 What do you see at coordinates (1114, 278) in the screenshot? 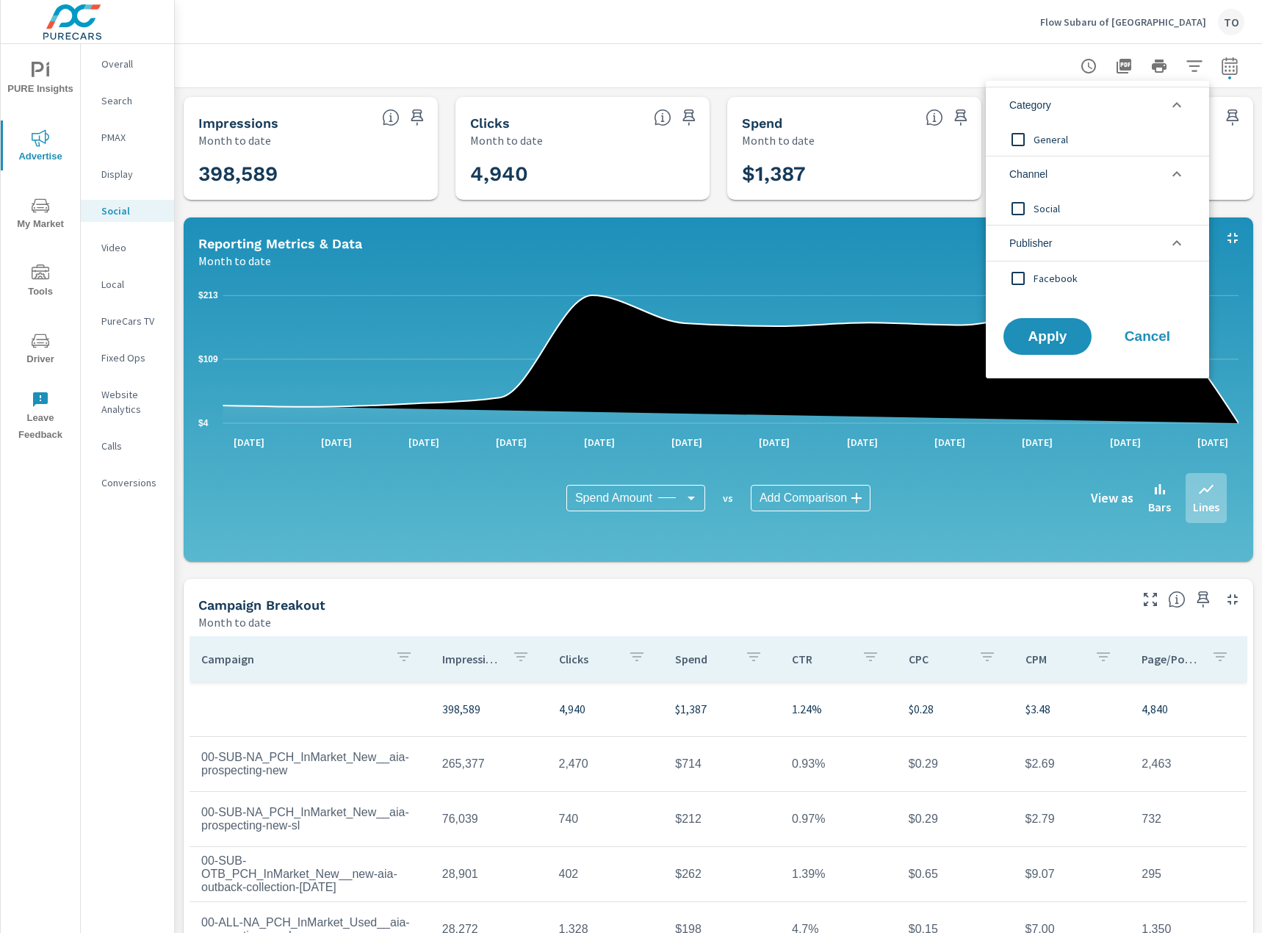
I see `span: Facebook` at bounding box center [1114, 278].